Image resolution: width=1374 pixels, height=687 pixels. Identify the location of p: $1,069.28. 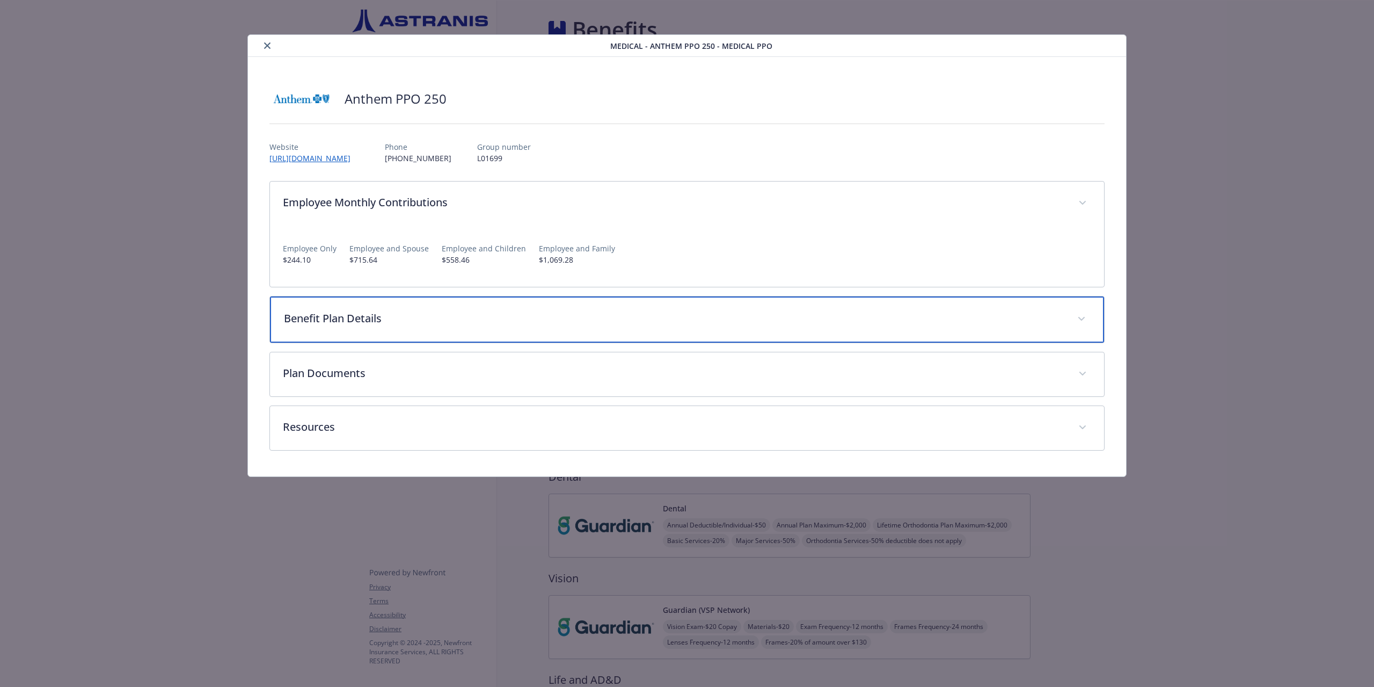
(577, 259).